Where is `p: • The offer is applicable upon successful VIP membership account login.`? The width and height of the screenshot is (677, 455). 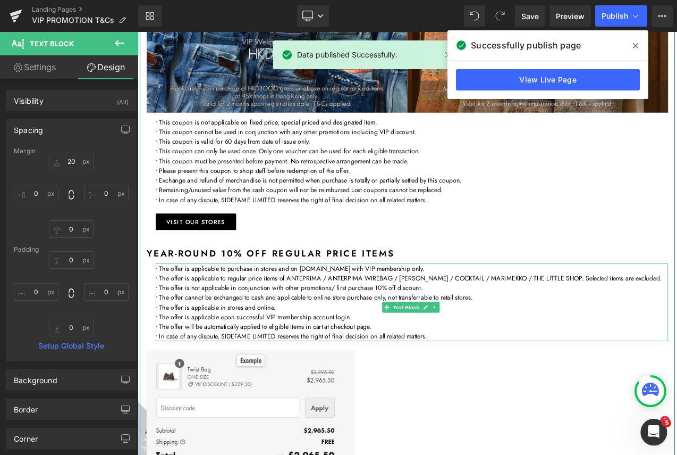
p: • The offer is applicable upon successful VIP membership account login. is located at coordinates (327, 340).